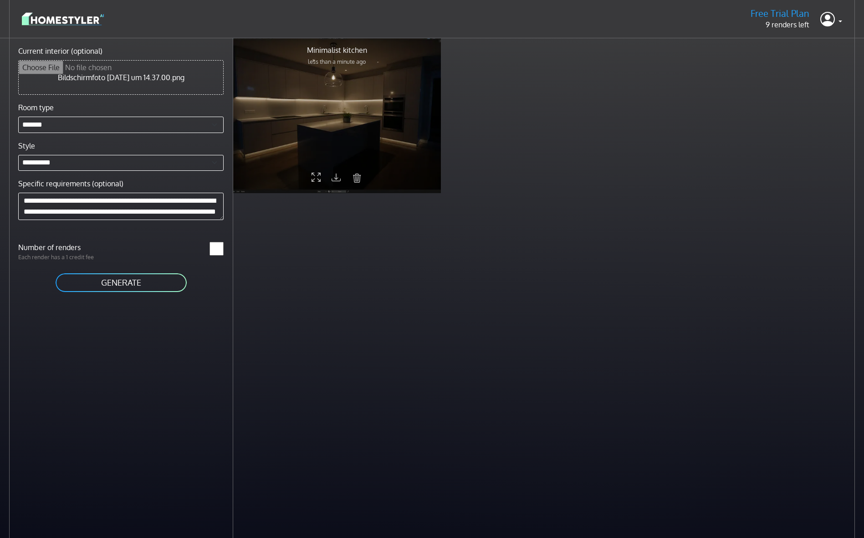 The width and height of the screenshot is (864, 538). What do you see at coordinates (63, 19) in the screenshot?
I see `img: logo-3de290ba35641baa71223ecac5eacb59cb85b4c7fdf211dc9aaecaaee71ea2f8.svg` at bounding box center [63, 19].